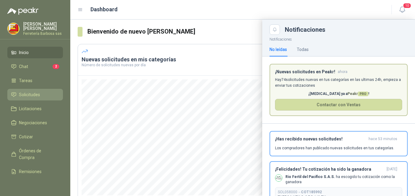  Describe the element at coordinates (35, 109) in the screenshot. I see `a: Licitaciones` at that location.